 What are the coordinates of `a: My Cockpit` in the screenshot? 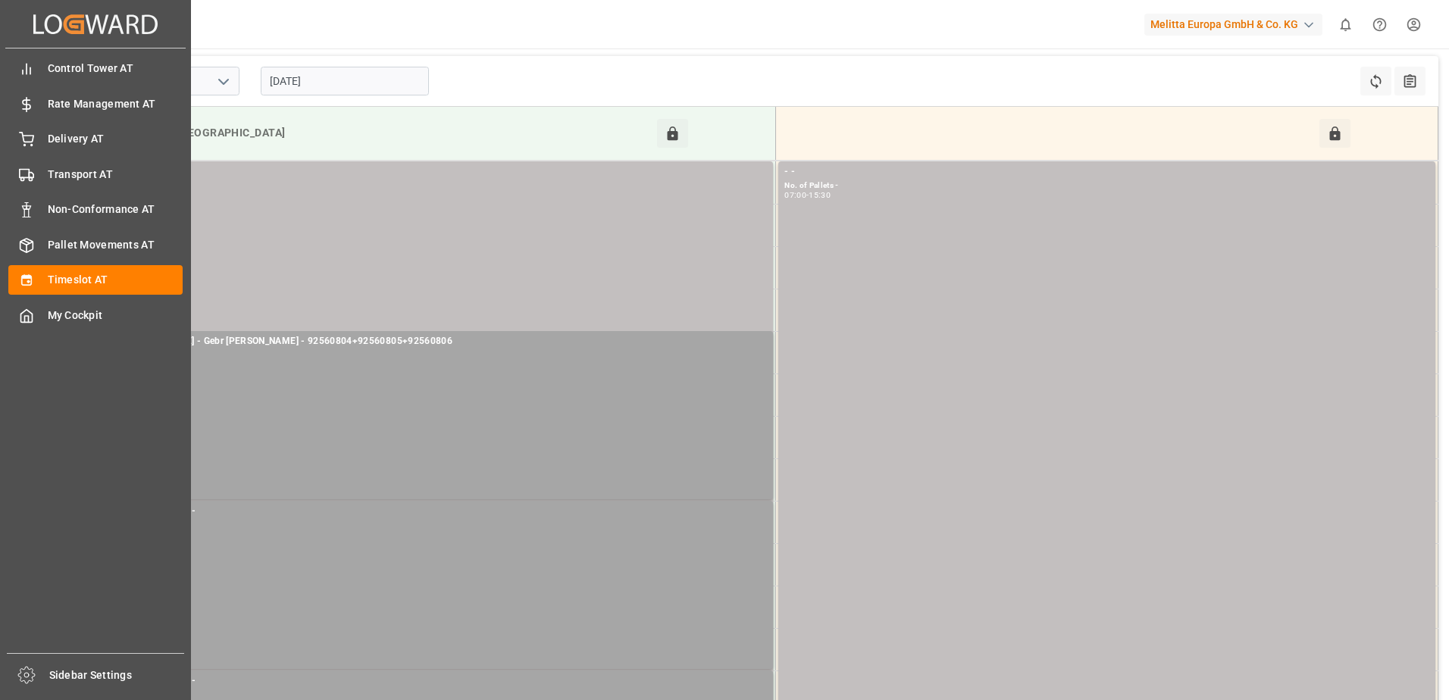 It's located at (95, 314).